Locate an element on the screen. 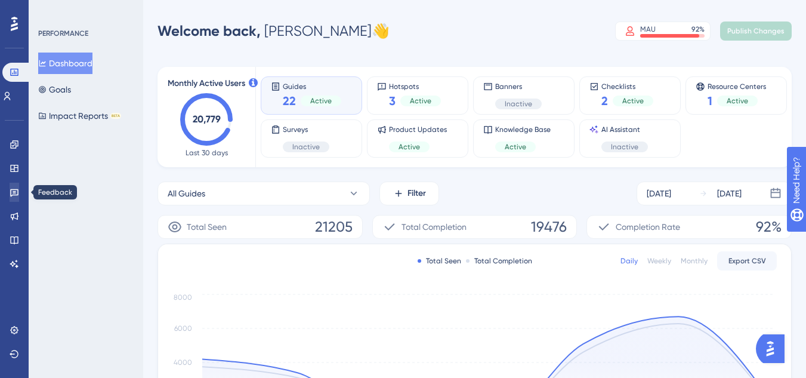 The width and height of the screenshot is (806, 378). span: Completion Rate is located at coordinates (648, 227).